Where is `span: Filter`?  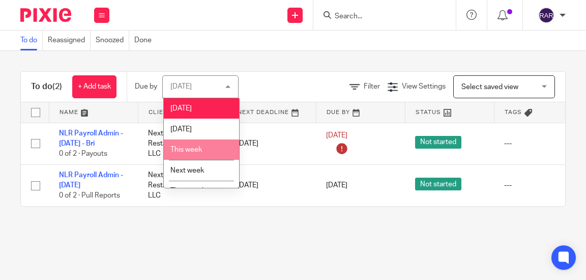 span: Filter is located at coordinates (372, 87).